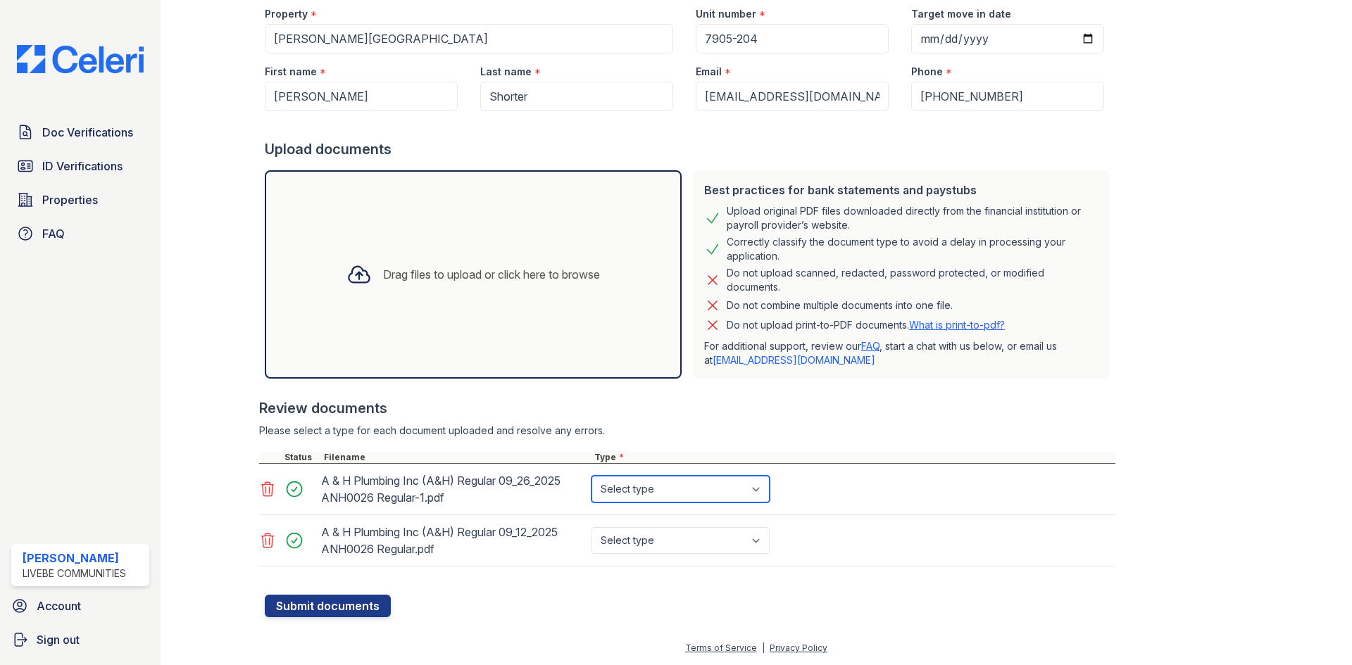  Describe the element at coordinates (690, 149) in the screenshot. I see `div: Upload documents` at that location.